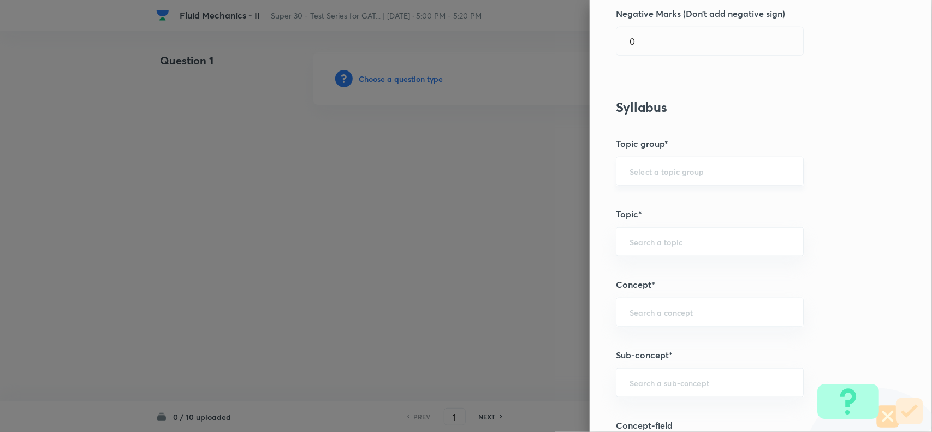 This screenshot has width=932, height=432. Describe the element at coordinates (743, 355) in the screenshot. I see `h5: Sub-concept*` at that location.